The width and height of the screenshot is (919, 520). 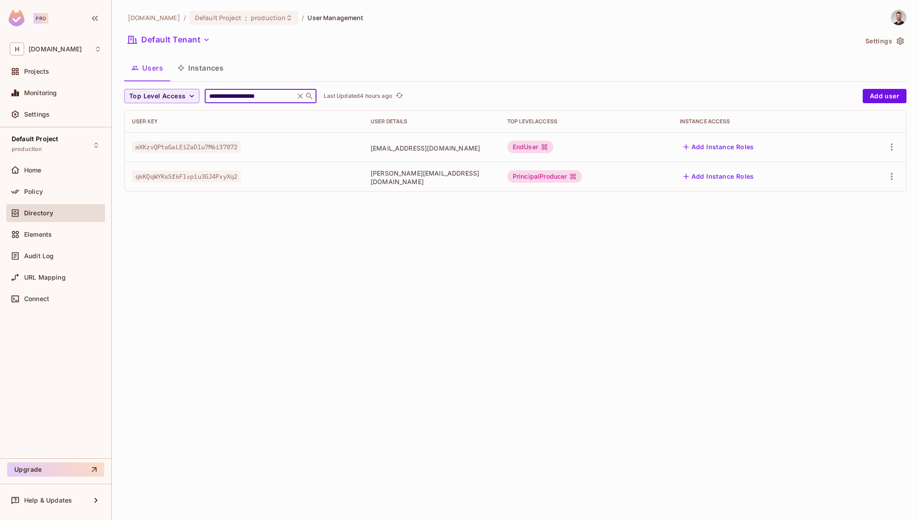 What do you see at coordinates (17, 18) in the screenshot?
I see `img: SReyMgAAAABJRU5ErkJggg==` at bounding box center [17, 18].